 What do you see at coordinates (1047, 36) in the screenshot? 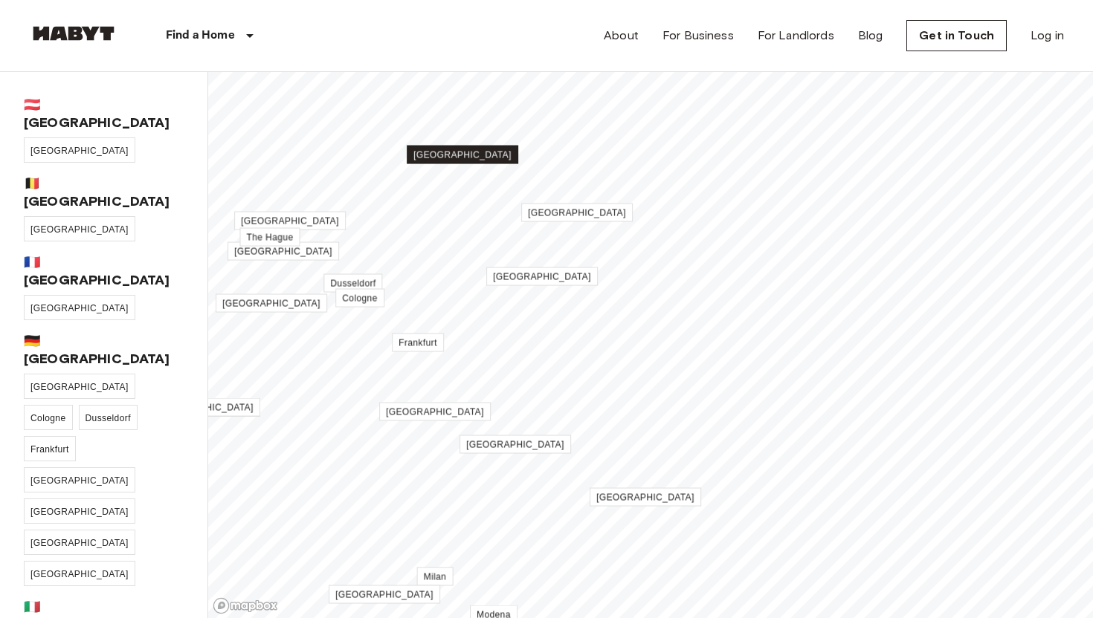
I see `a: Log in` at bounding box center [1047, 36].